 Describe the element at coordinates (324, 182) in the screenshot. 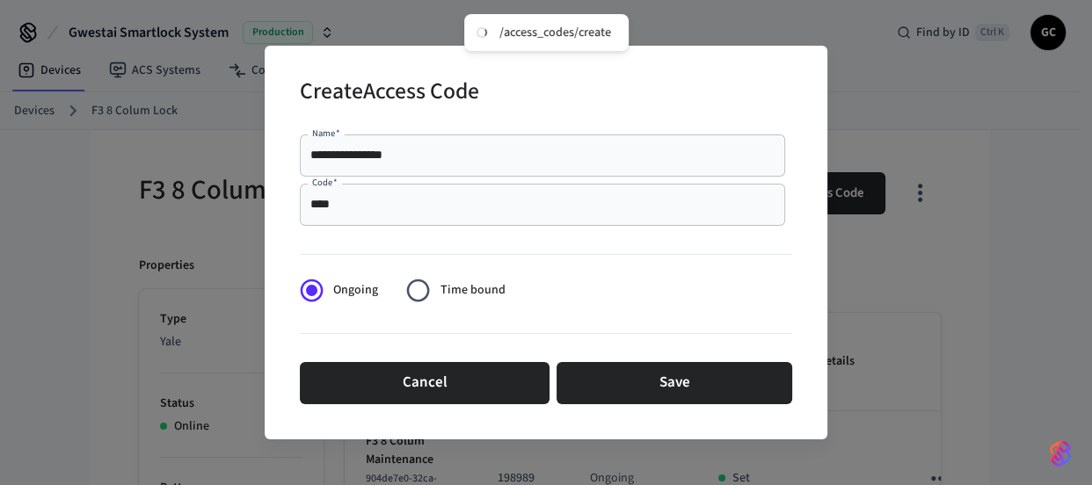

I see `label: Code` at that location.